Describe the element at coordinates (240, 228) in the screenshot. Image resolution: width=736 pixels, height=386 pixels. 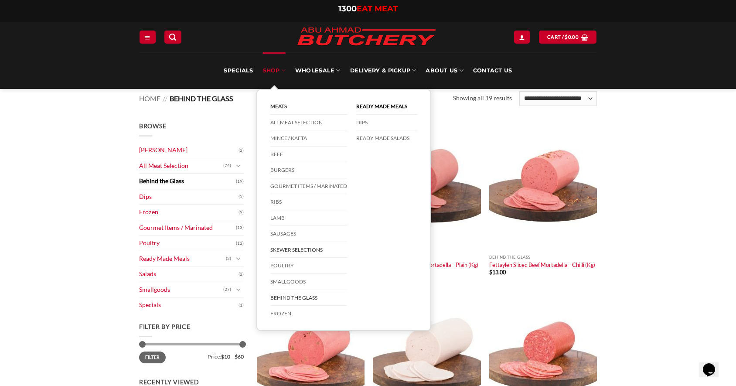
I see `span: (13)` at that location.